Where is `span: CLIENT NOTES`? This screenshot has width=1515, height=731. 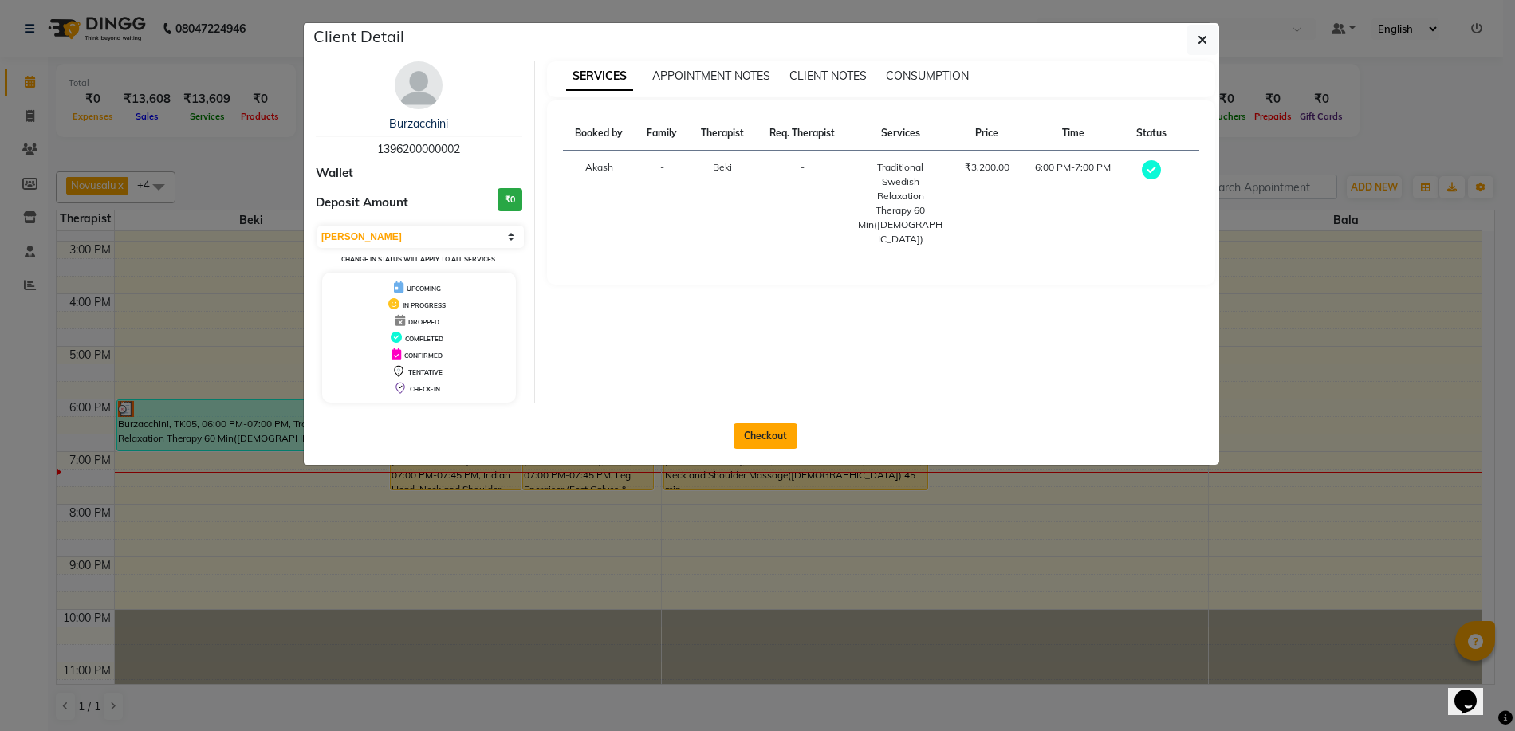 span: CLIENT NOTES is located at coordinates (827, 76).